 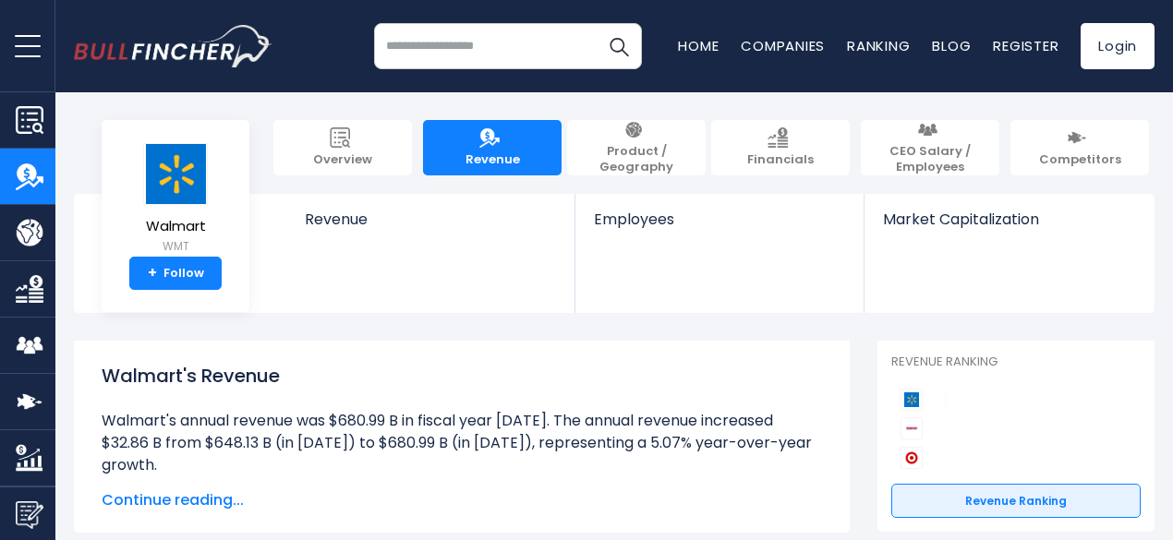 I want to click on img: Target Corporation competitors logo, so click(x=911, y=458).